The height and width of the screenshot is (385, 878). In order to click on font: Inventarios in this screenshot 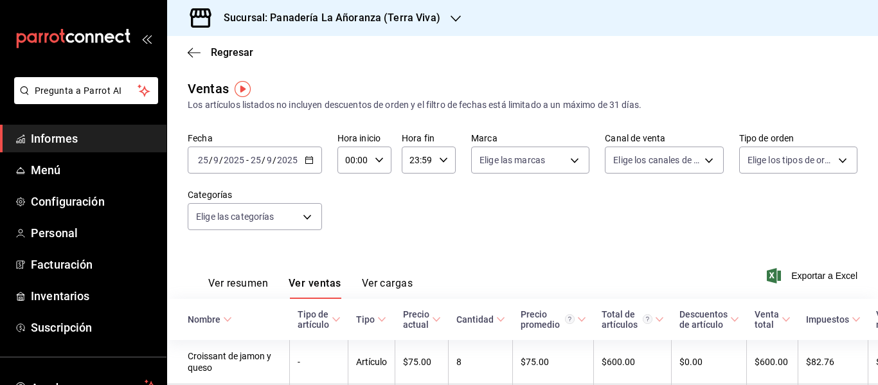, I will do `click(60, 296)`.